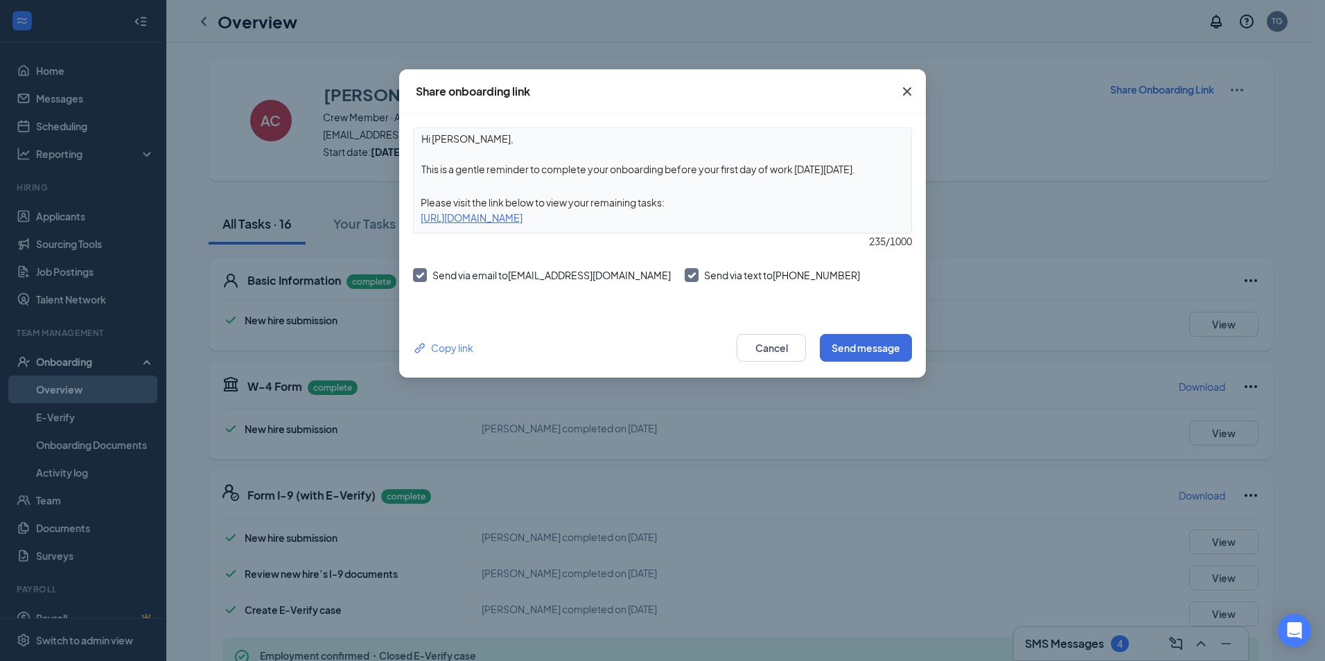 This screenshot has width=1325, height=661. Describe the element at coordinates (907, 92) in the screenshot. I see `button: Close` at that location.